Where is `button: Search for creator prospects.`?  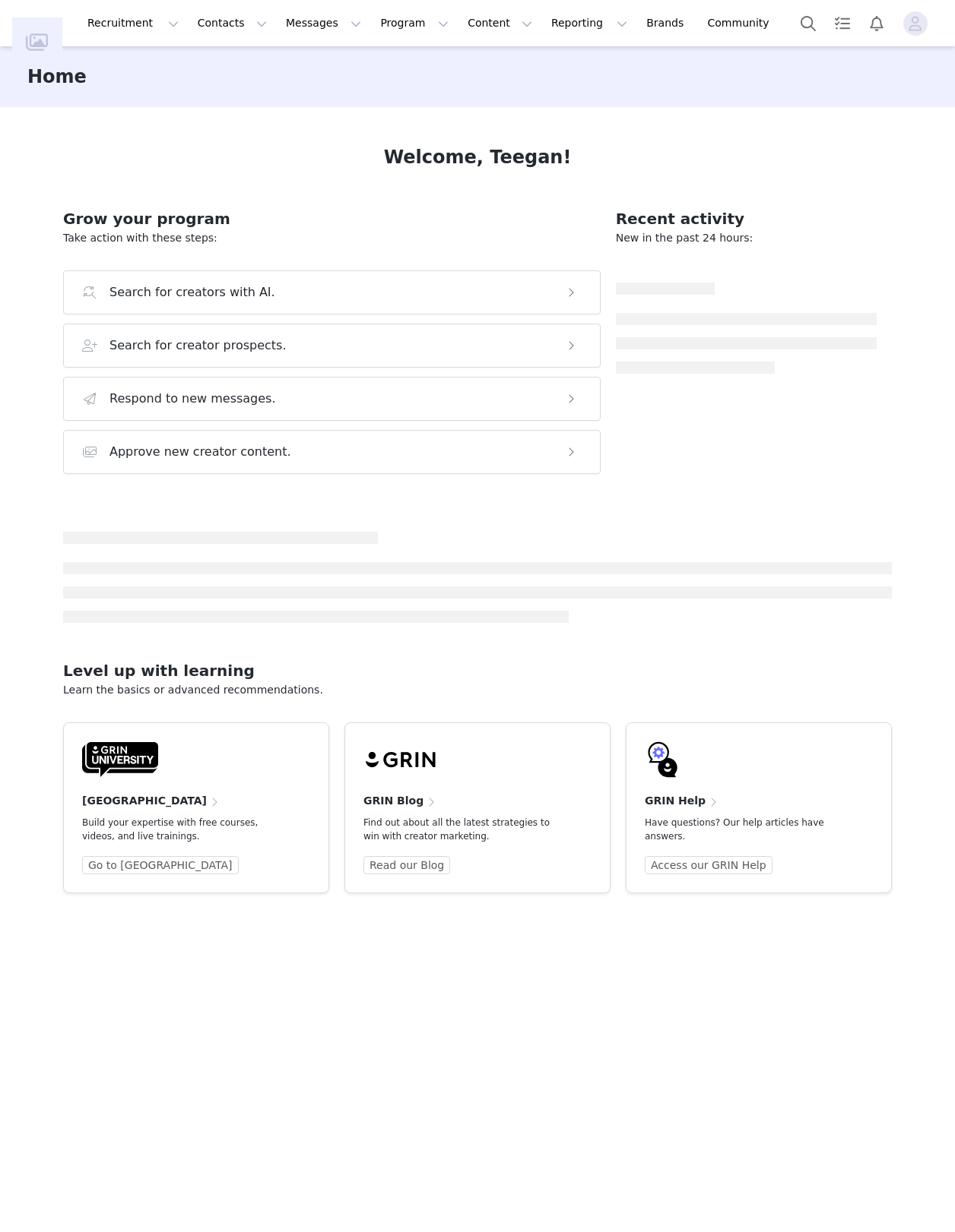 button: Search for creator prospects. is located at coordinates (331, 345).